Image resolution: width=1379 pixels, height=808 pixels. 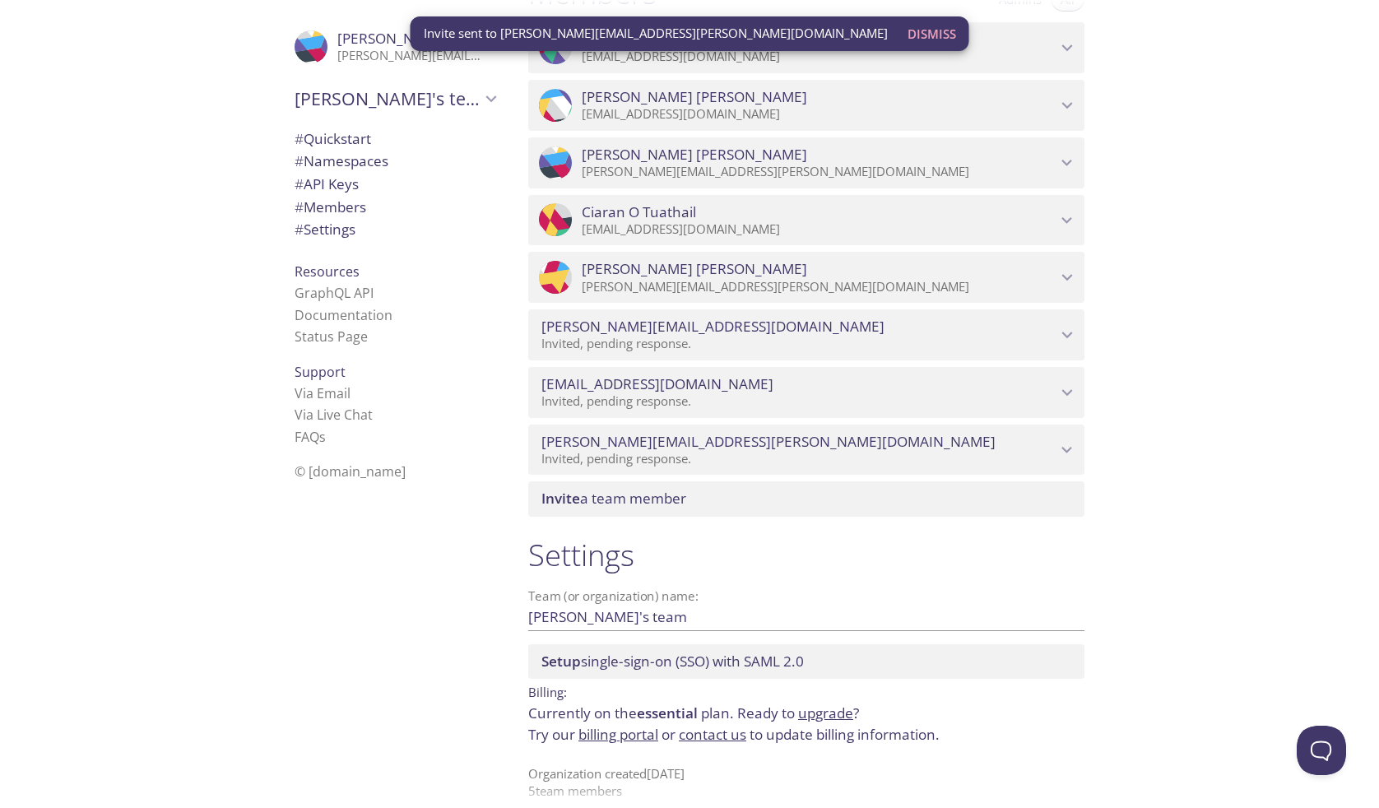 What do you see at coordinates (806, 661) in the screenshot?
I see `div: Setup SSO` at bounding box center [806, 661].